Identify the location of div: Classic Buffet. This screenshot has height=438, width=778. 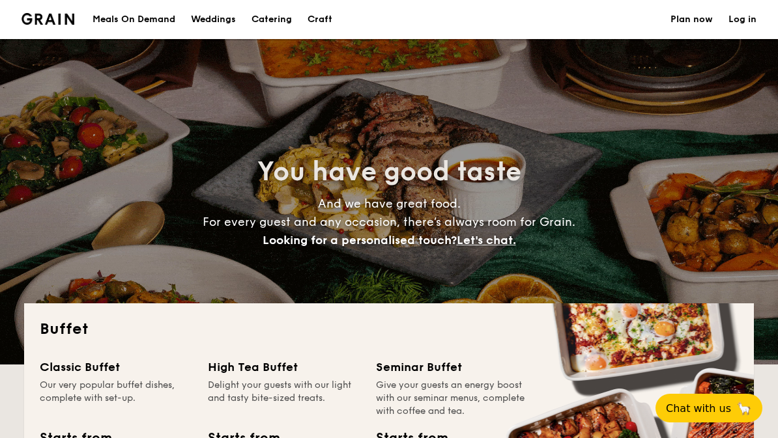
(116, 367).